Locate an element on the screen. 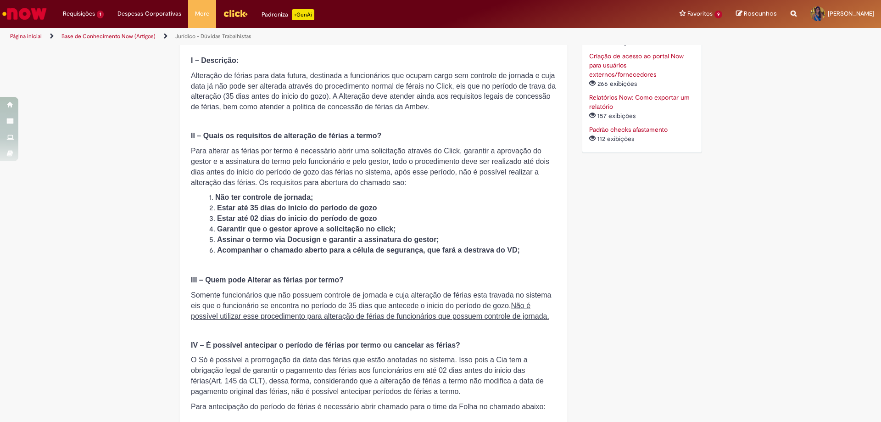 The width and height of the screenshot is (881, 422). div: Padroniza is located at coordinates (288, 15).